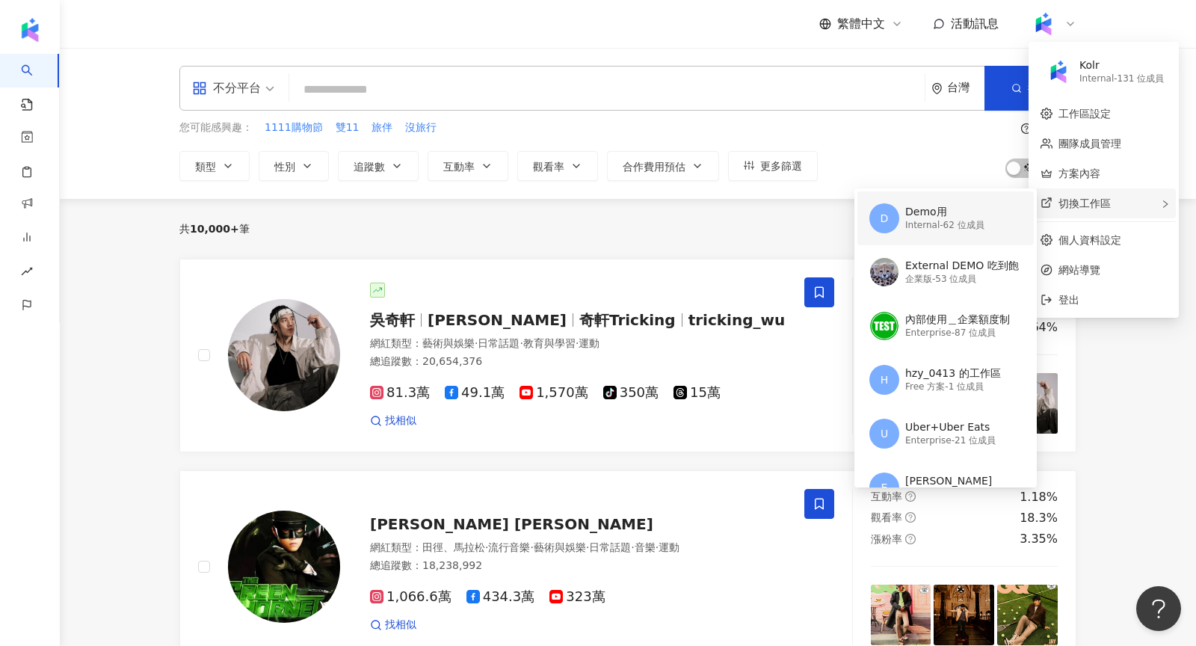 Image resolution: width=1196 pixels, height=646 pixels. Describe the element at coordinates (558, 166) in the screenshot. I see `button: 觀看率` at that location.